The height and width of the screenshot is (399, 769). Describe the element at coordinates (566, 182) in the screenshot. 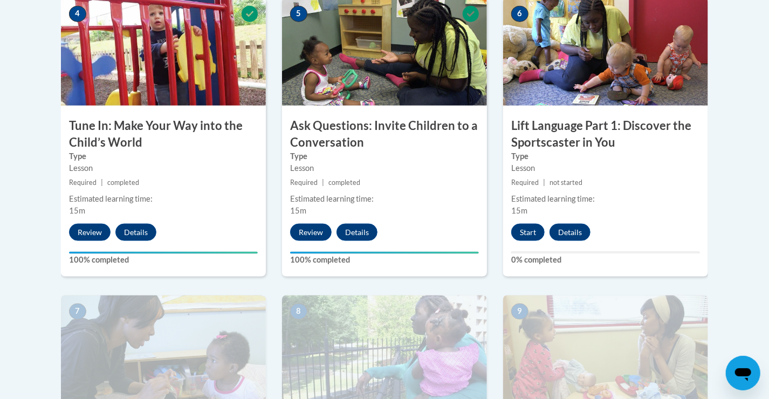

I see `span: not started` at that location.